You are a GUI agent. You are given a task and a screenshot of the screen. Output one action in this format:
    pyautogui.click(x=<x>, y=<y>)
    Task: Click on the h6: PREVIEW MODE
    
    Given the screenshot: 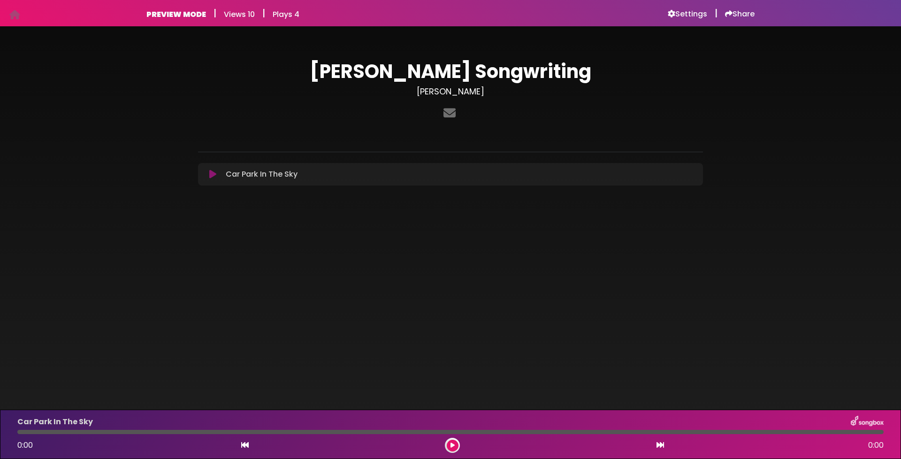 What is the action you would take?
    pyautogui.click(x=176, y=14)
    